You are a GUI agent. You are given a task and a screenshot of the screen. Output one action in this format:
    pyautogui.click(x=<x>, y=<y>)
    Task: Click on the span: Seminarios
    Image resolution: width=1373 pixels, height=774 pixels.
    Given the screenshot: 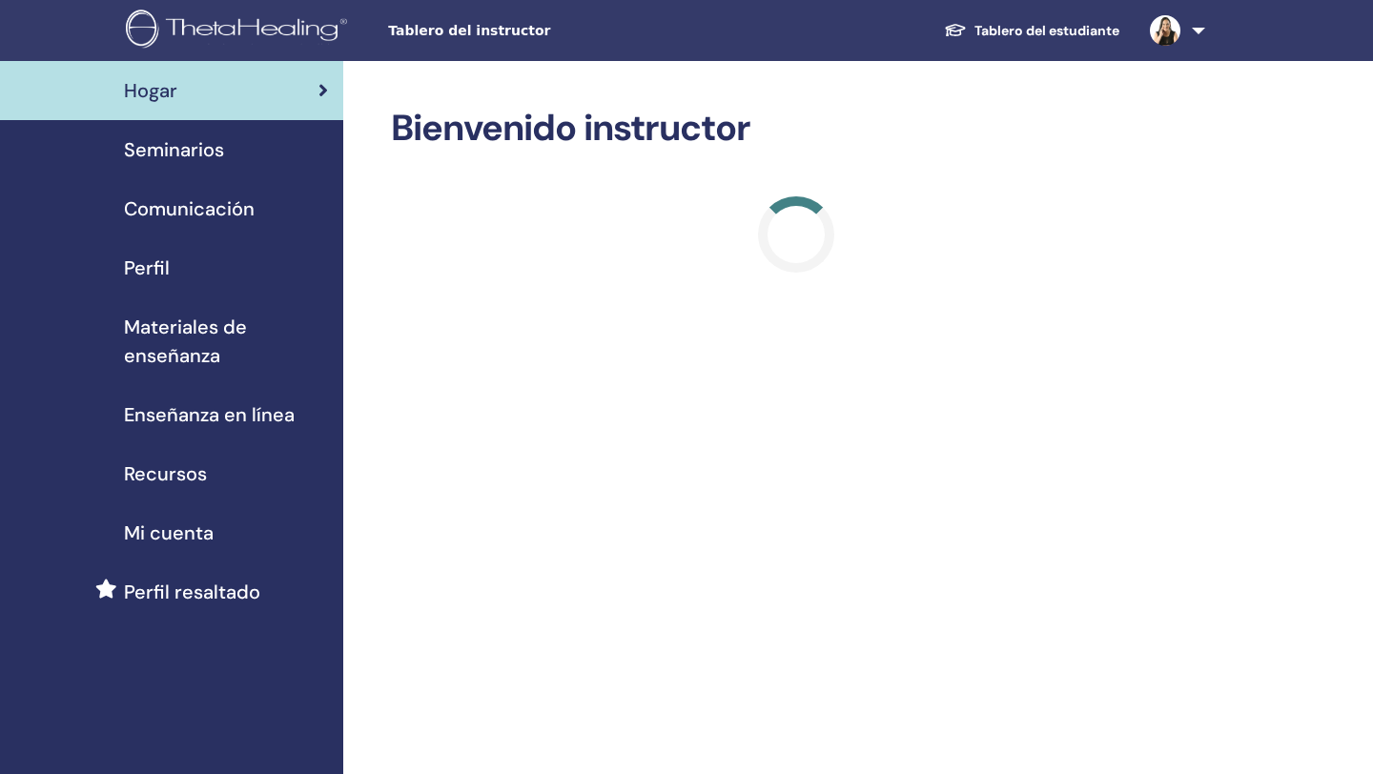 What is the action you would take?
    pyautogui.click(x=174, y=150)
    